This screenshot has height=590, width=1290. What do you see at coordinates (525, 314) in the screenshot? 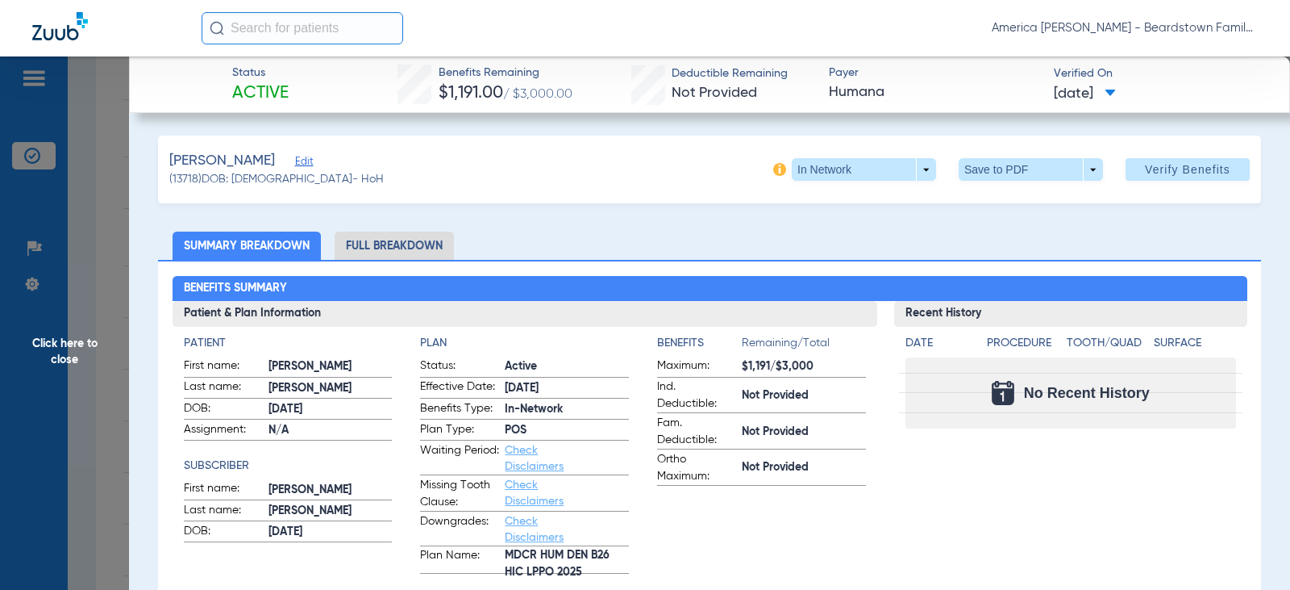
I see `h3: Patient & Plan Information` at bounding box center [525, 314].